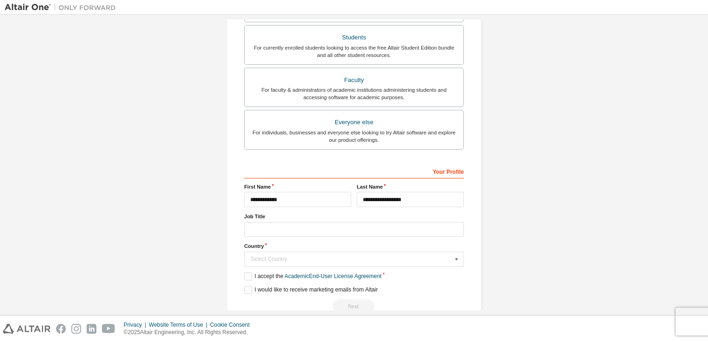 This screenshot has height=342, width=708. Describe the element at coordinates (354, 38) in the screenshot. I see `div: Students` at that location.